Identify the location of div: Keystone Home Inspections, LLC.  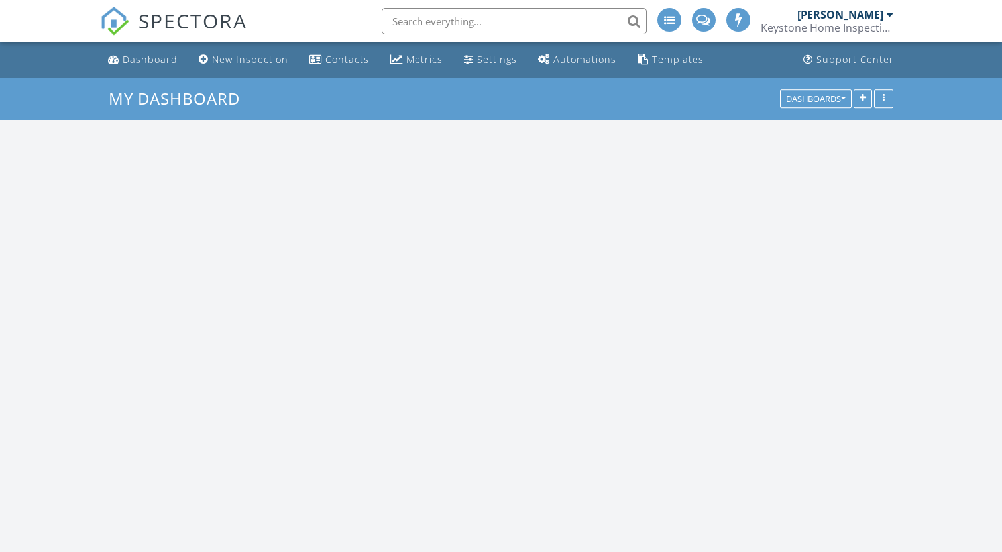
(827, 28).